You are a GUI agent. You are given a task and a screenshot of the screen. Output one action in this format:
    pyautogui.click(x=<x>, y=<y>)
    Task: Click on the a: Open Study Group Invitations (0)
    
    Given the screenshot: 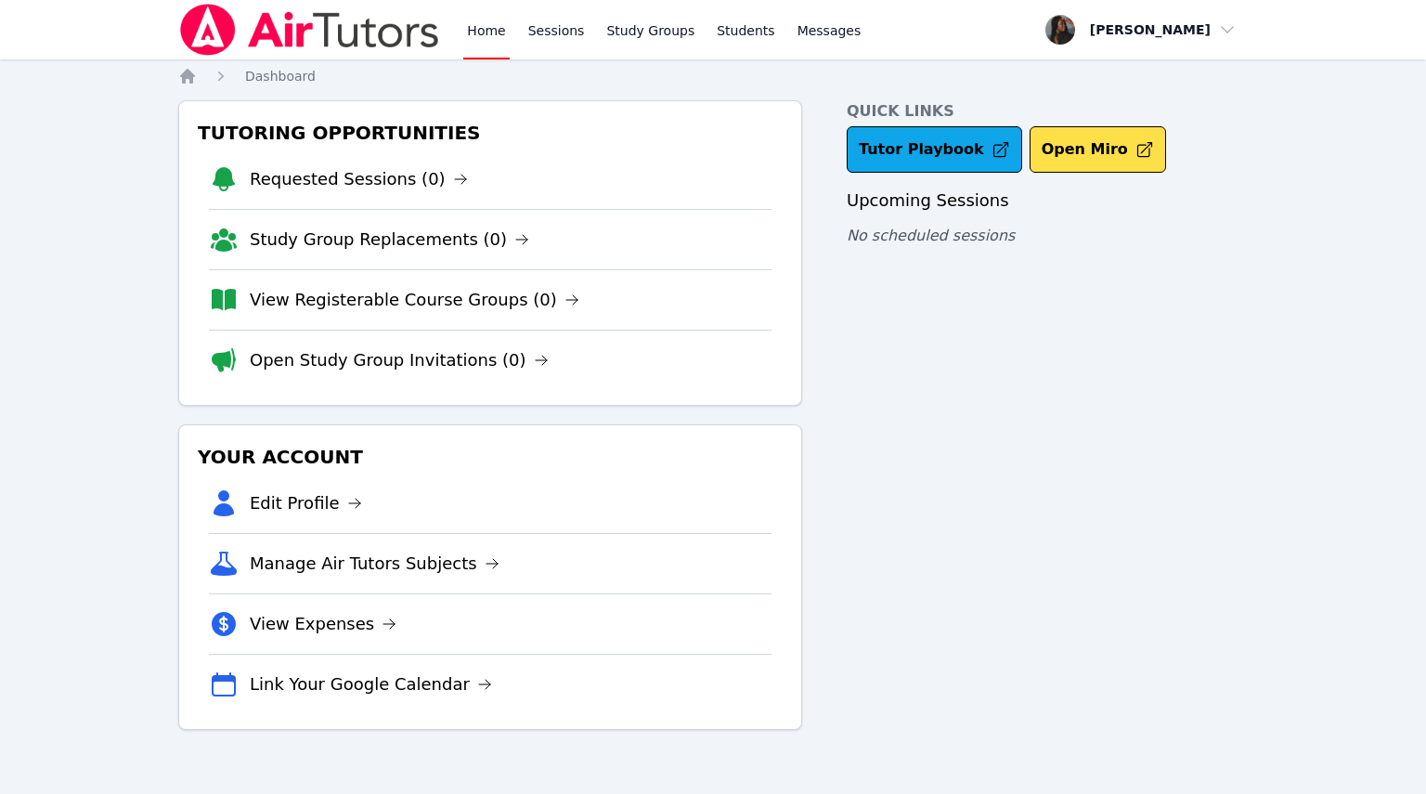 What is the action you would take?
    pyautogui.click(x=399, y=360)
    